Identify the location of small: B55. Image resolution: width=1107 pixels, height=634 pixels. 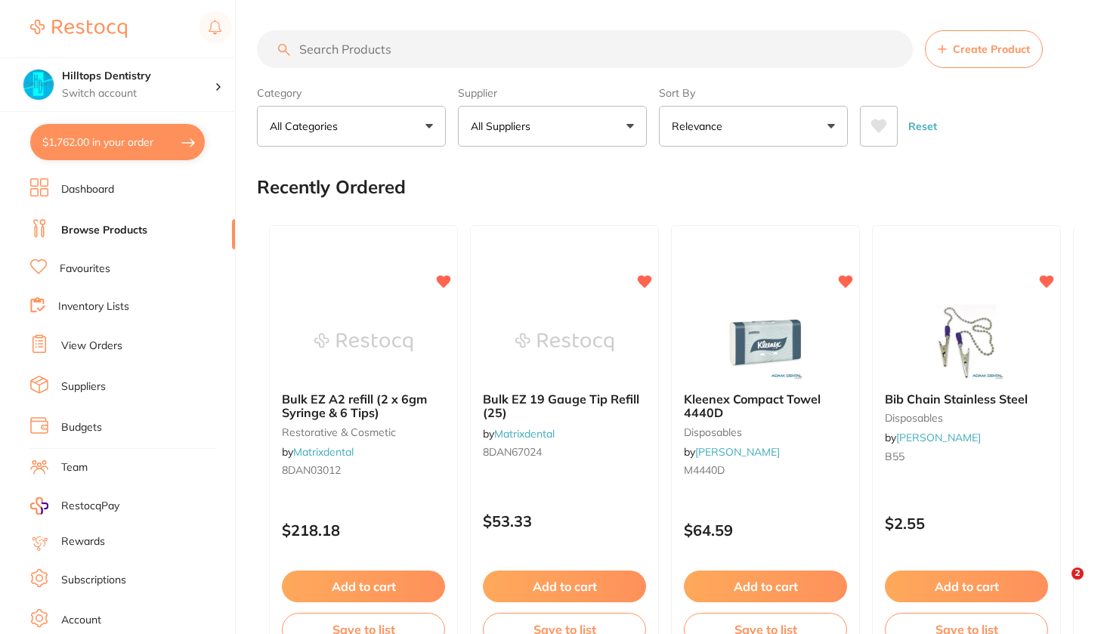
(966, 456).